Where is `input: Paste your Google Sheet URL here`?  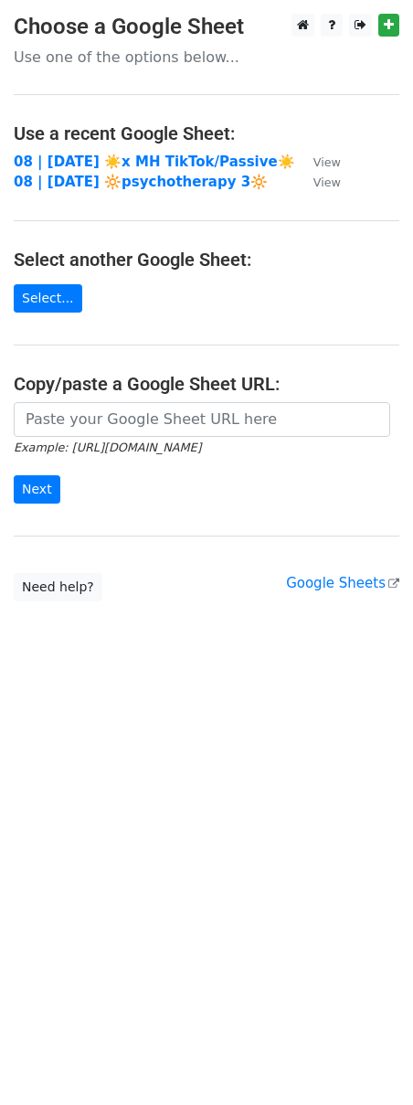 input: Paste your Google Sheet URL here is located at coordinates (202, 419).